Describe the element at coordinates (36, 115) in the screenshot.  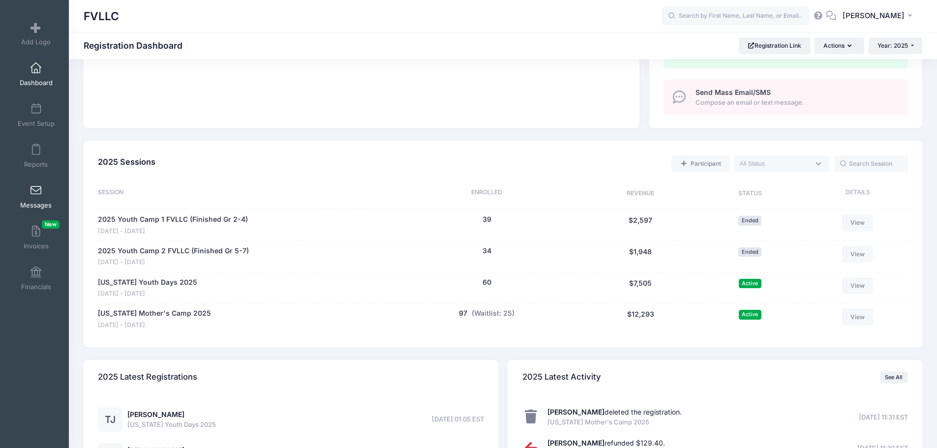
I see `a: Event Setup` at that location.